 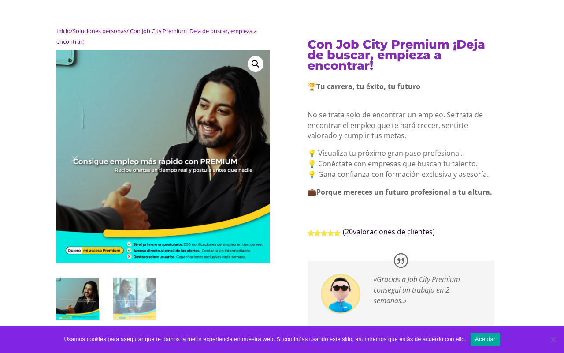 What do you see at coordinates (63, 31) in the screenshot?
I see `a: Inicio` at bounding box center [63, 31].